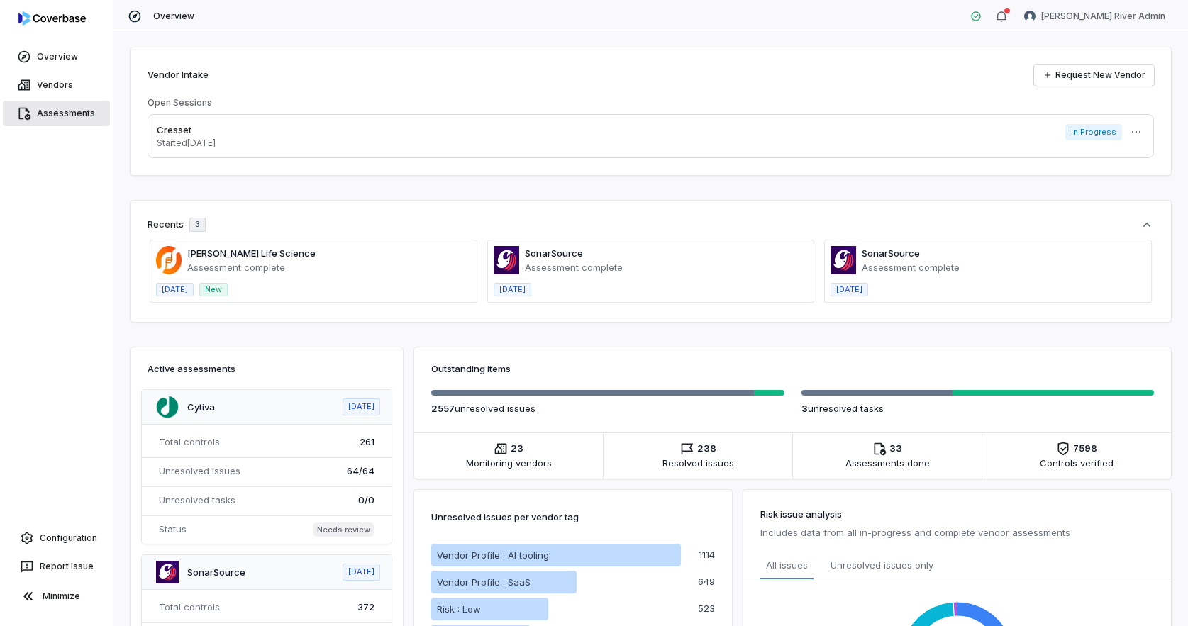 Image resolution: width=1188 pixels, height=626 pixels. Describe the element at coordinates (201, 407) in the screenshot. I see `a: Cytiva` at that location.